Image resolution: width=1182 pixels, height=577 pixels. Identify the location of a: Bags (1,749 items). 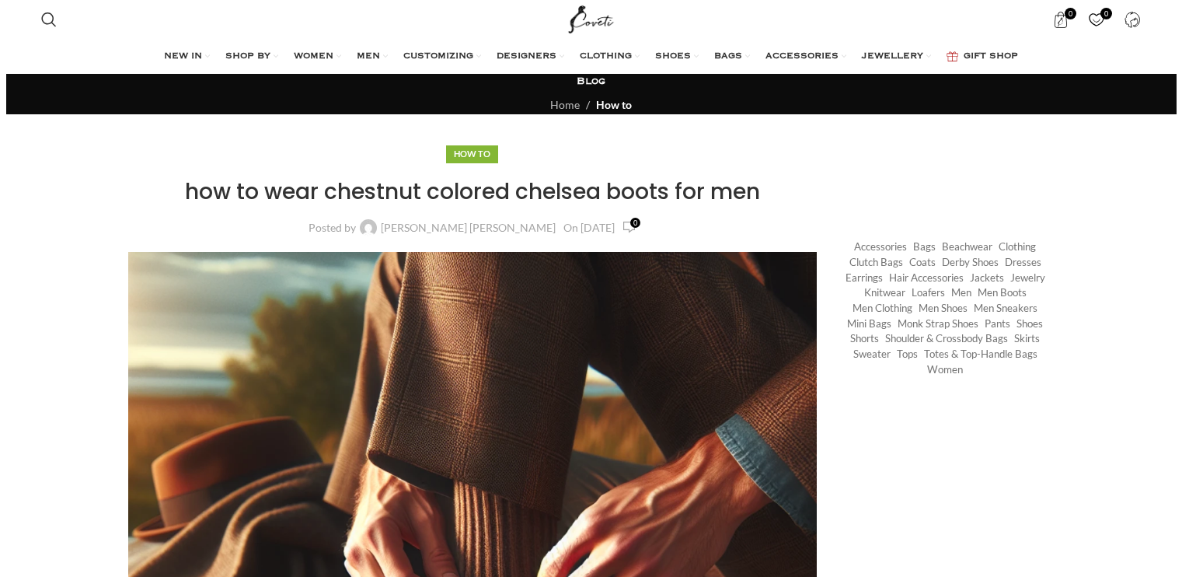
(924, 246).